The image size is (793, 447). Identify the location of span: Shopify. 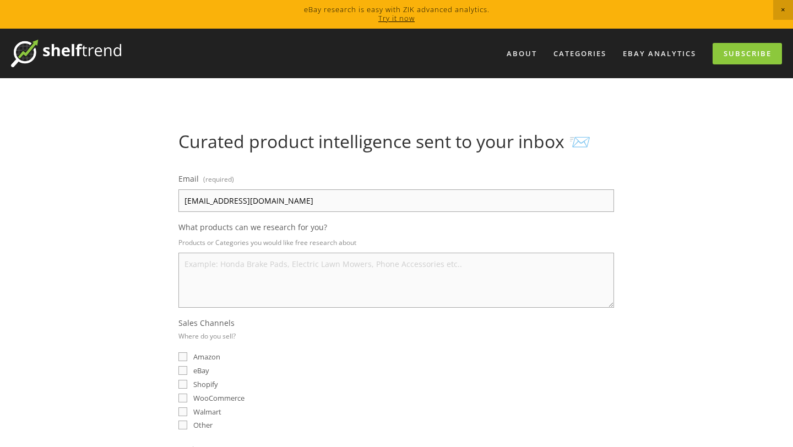
(205, 384).